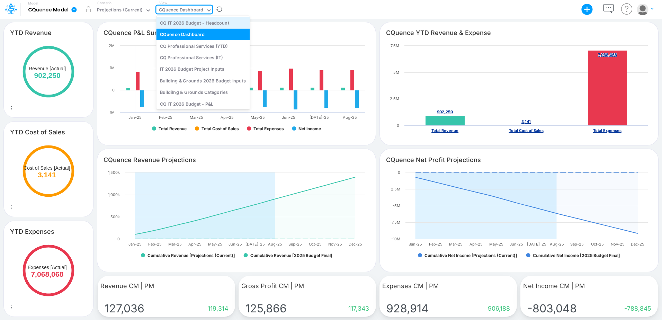 The height and width of the screenshot is (320, 662). I want to click on div: Projections (Current), so click(120, 10).